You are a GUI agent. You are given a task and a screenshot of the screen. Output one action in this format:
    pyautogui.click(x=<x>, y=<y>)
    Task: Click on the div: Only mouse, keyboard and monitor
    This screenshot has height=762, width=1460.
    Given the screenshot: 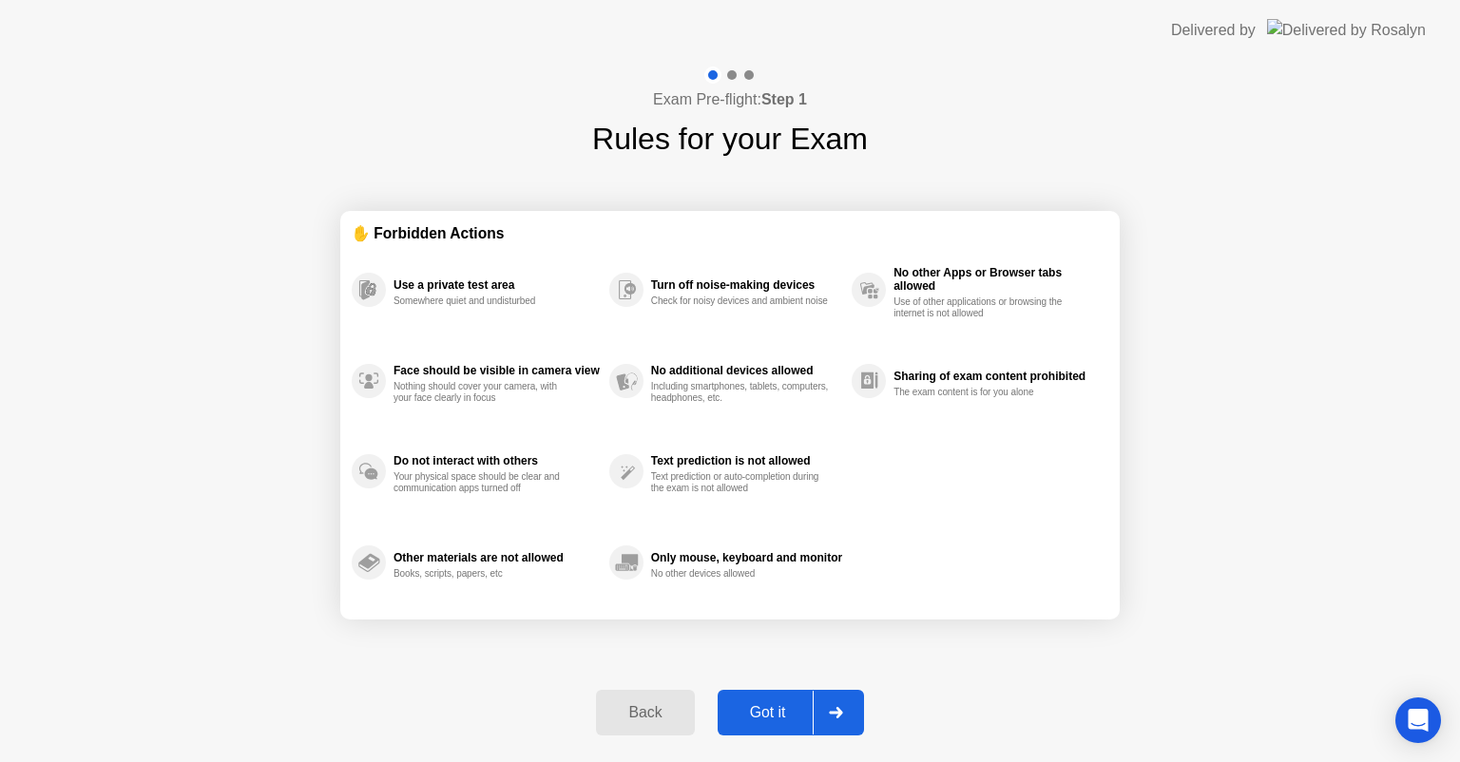 What is the action you would take?
    pyautogui.click(x=746, y=558)
    